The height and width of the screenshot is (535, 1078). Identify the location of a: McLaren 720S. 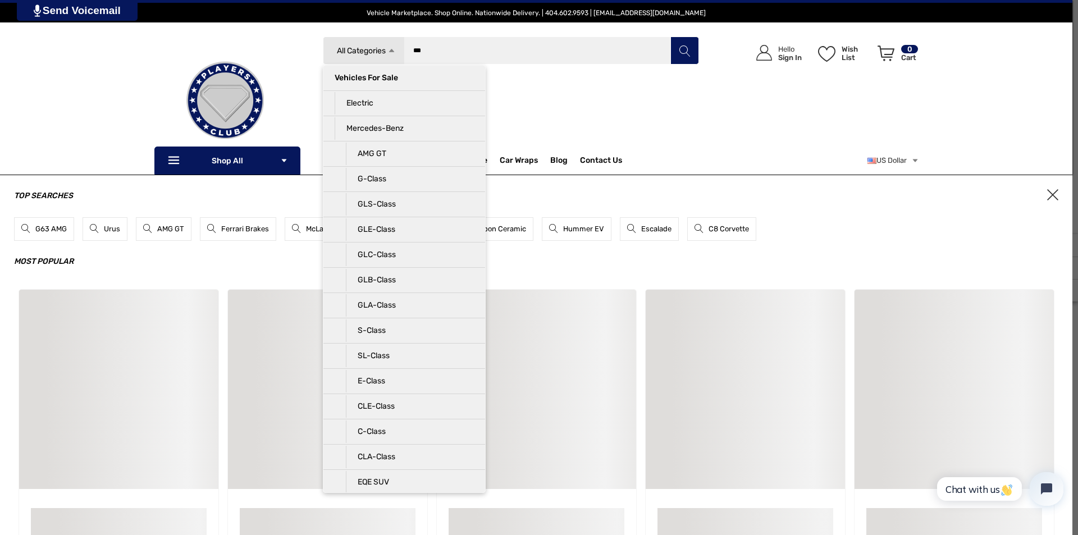
(323, 229).